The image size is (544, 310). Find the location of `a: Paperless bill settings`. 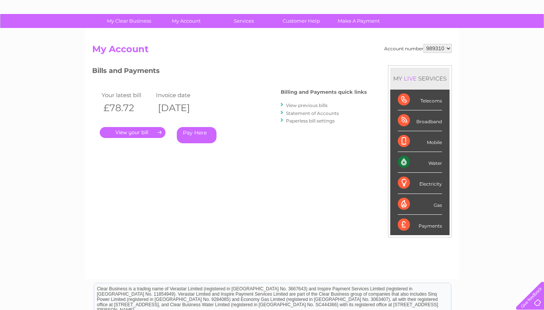

a: Paperless bill settings is located at coordinates (310, 121).